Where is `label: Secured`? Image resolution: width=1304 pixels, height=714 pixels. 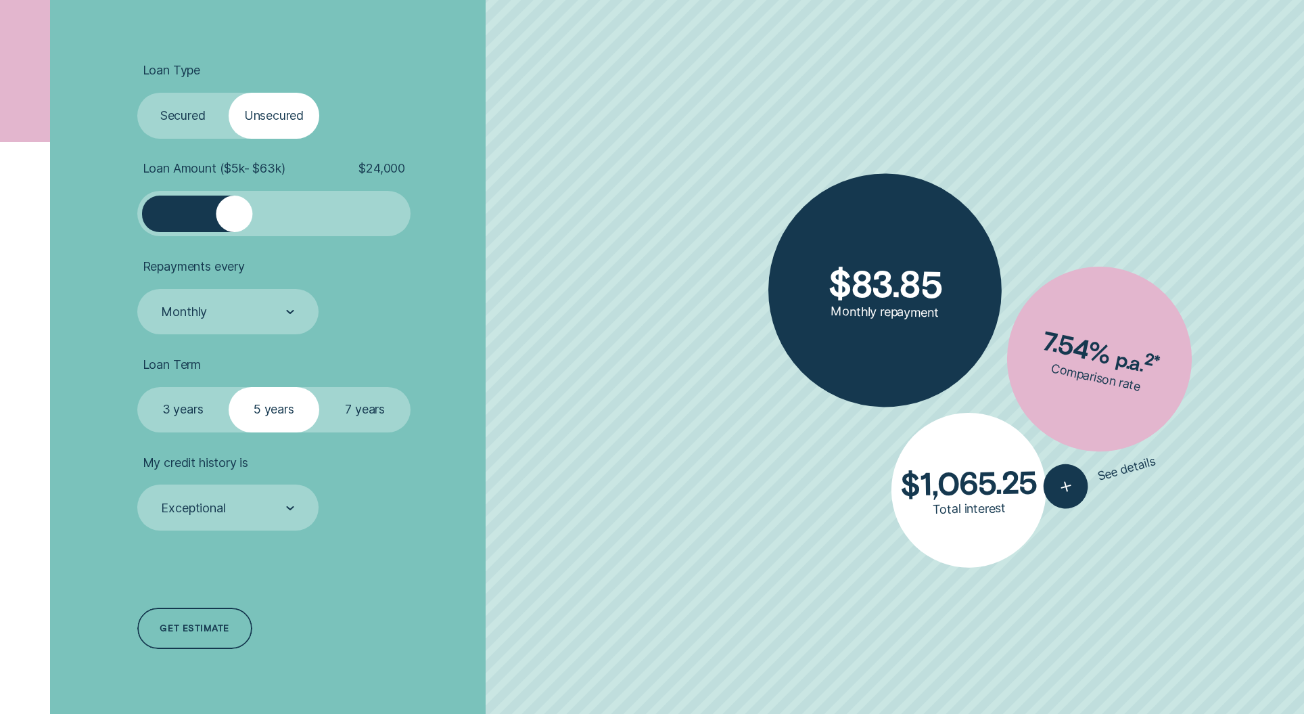
label: Secured is located at coordinates (183, 115).